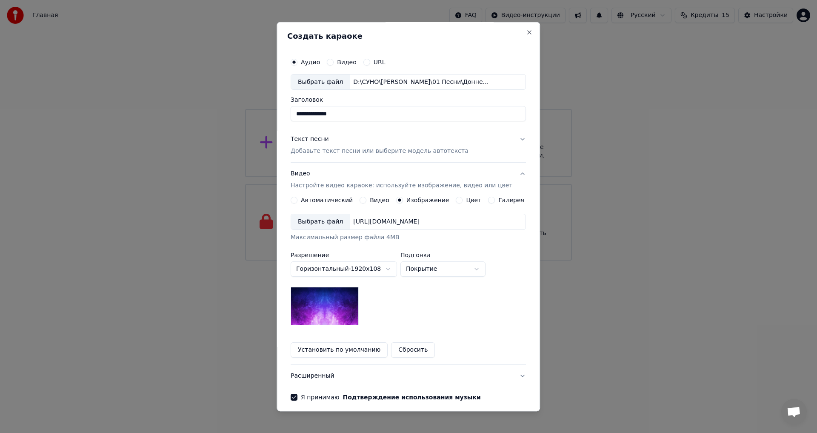  Describe the element at coordinates (380, 62) in the screenshot. I see `label: URL` at that location.